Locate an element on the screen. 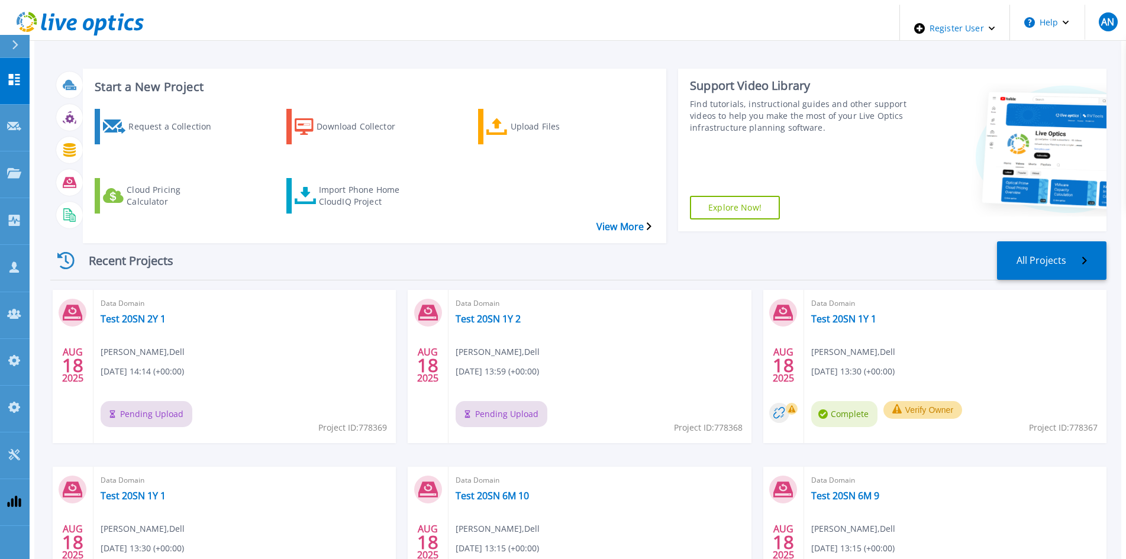  a: View More is located at coordinates (624, 227).